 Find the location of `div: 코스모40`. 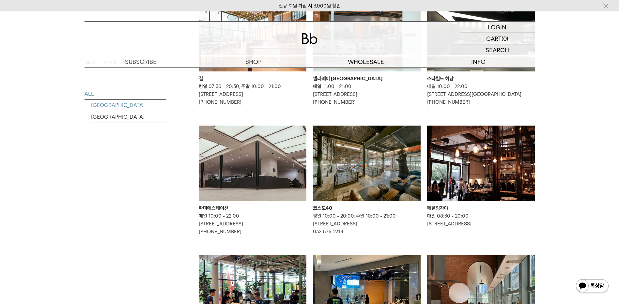

div: 코스모40 is located at coordinates (367, 208).